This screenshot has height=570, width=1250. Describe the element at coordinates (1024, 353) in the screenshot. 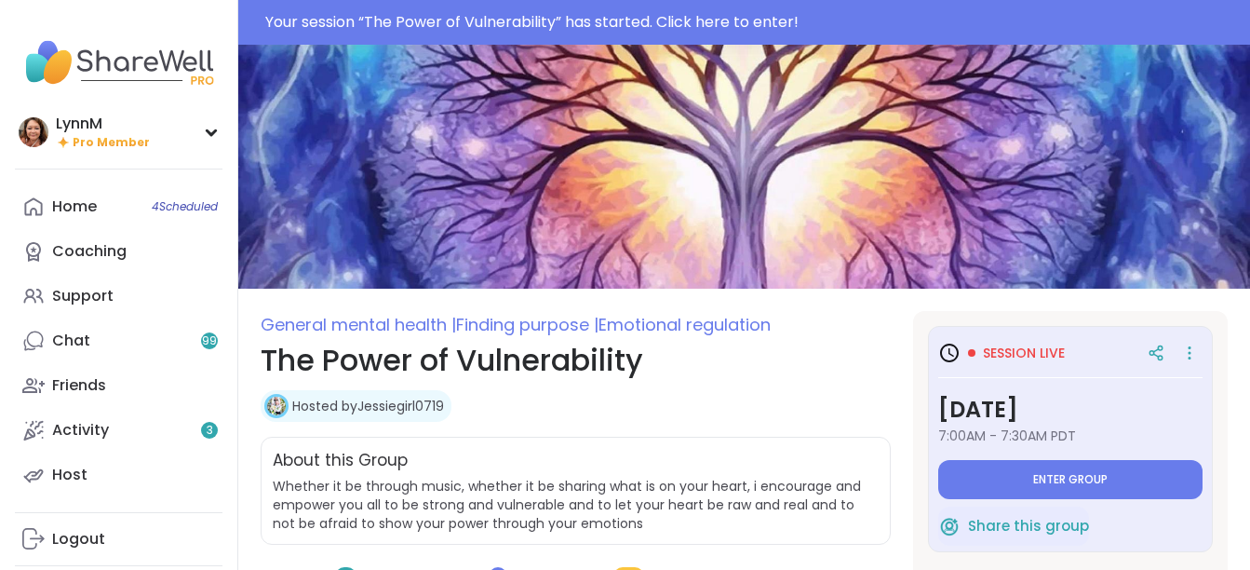

I see `span: Session live` at that location.